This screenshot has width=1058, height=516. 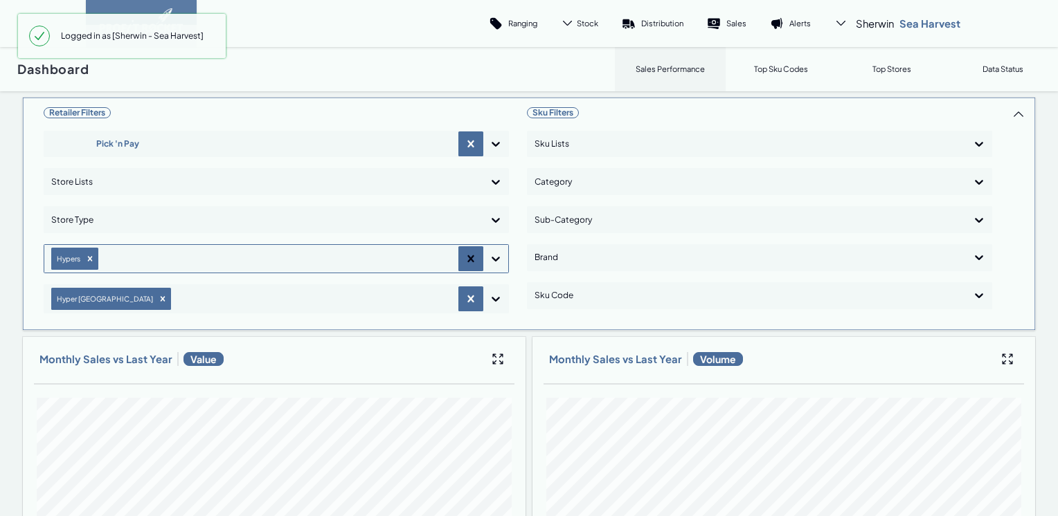 I want to click on a: Sales, so click(x=726, y=24).